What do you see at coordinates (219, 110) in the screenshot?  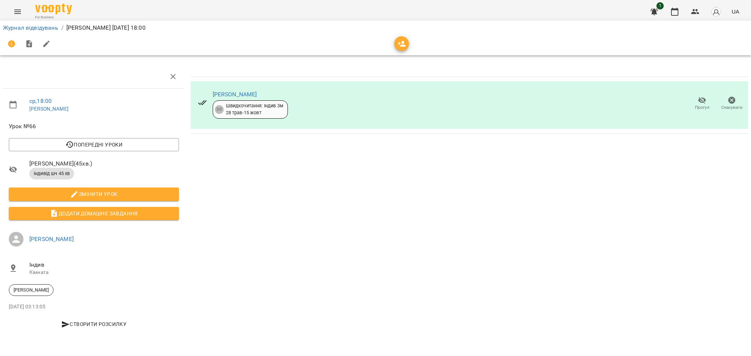 I see `div: 30` at bounding box center [219, 110].